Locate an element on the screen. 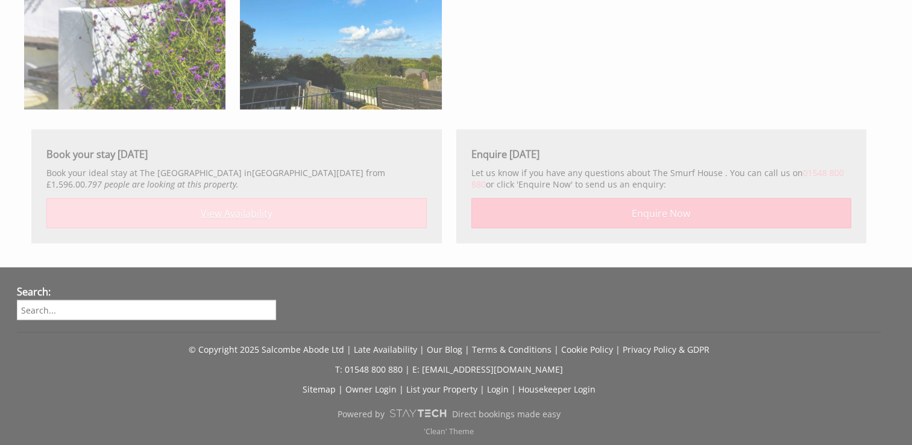  input: Search... is located at coordinates (146, 310).